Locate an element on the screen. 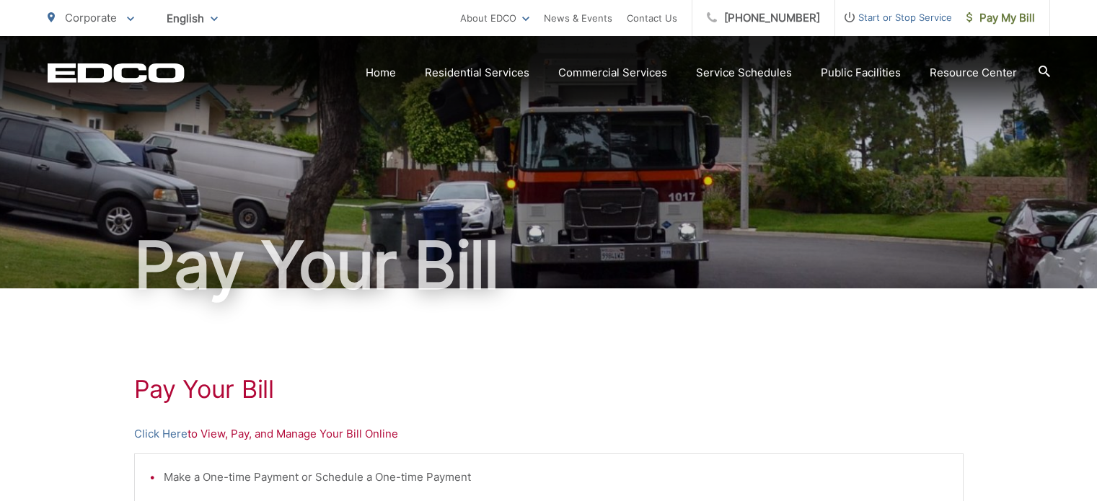 Image resolution: width=1097 pixels, height=501 pixels. a: Click Here is located at coordinates (161, 434).